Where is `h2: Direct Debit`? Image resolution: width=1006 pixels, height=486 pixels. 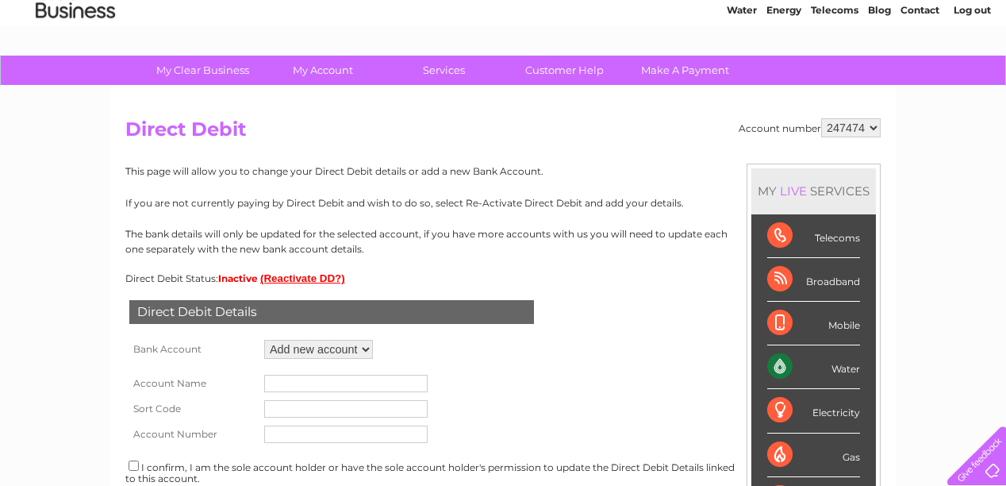
h2: Direct Debit is located at coordinates (503, 133).